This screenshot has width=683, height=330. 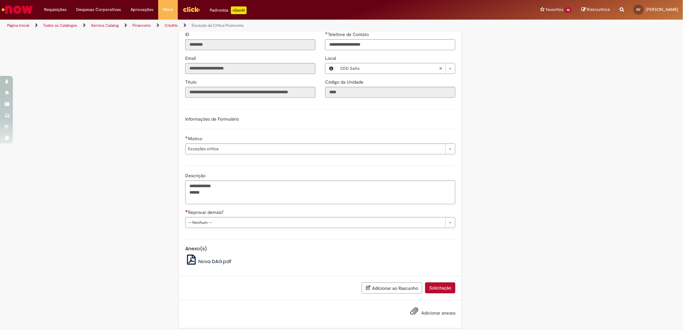 I want to click on span: 42, so click(x=568, y=10).